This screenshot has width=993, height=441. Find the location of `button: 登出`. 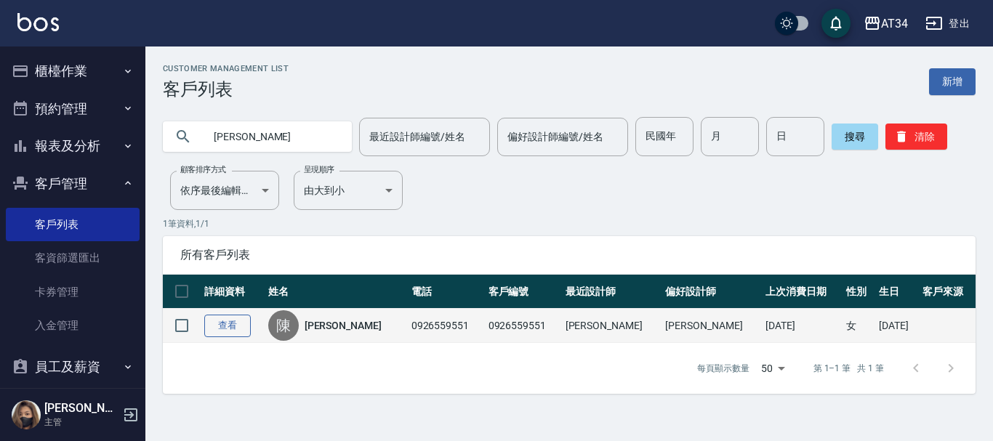

button: 登出 is located at coordinates (947, 23).